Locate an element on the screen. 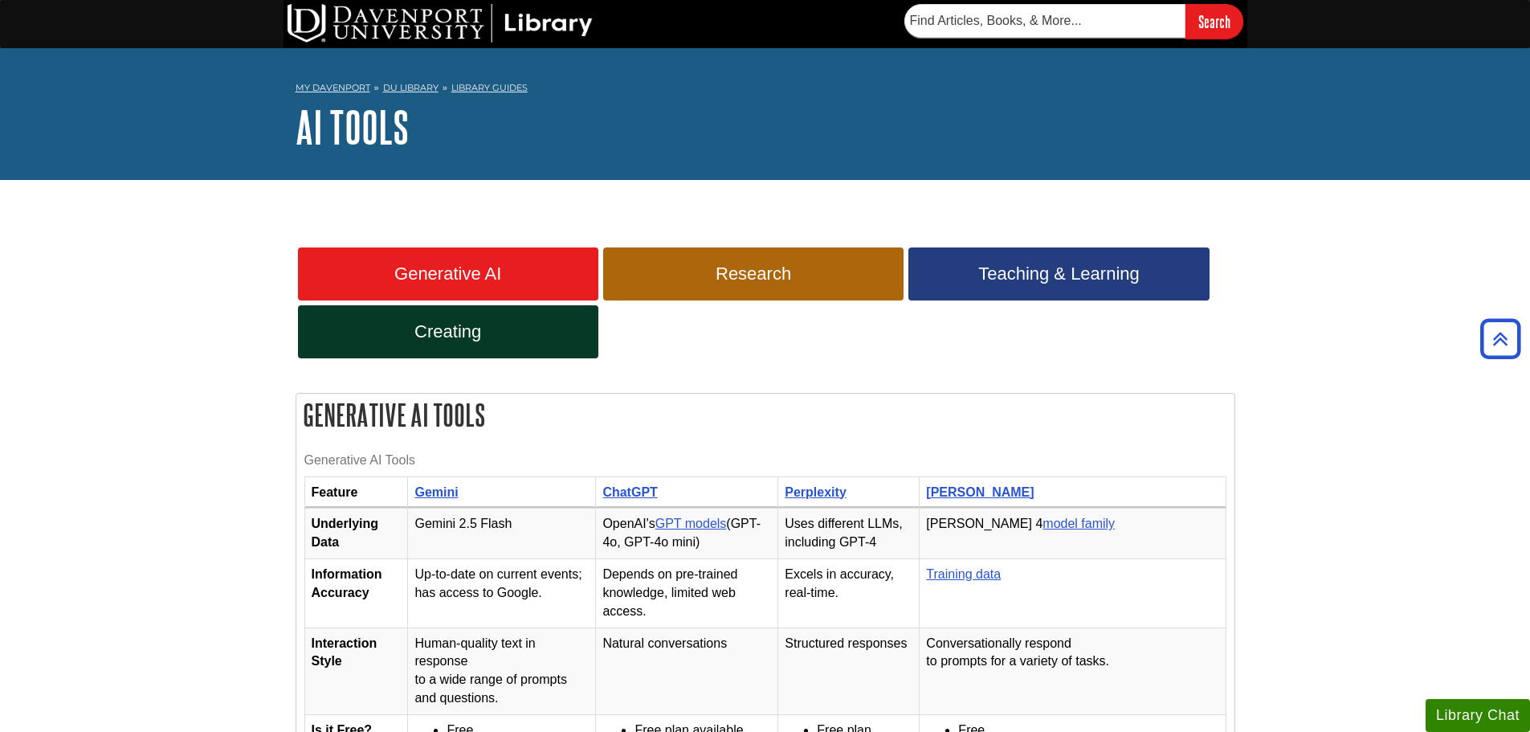  span: Teaching & Learning is located at coordinates (1059, 274).